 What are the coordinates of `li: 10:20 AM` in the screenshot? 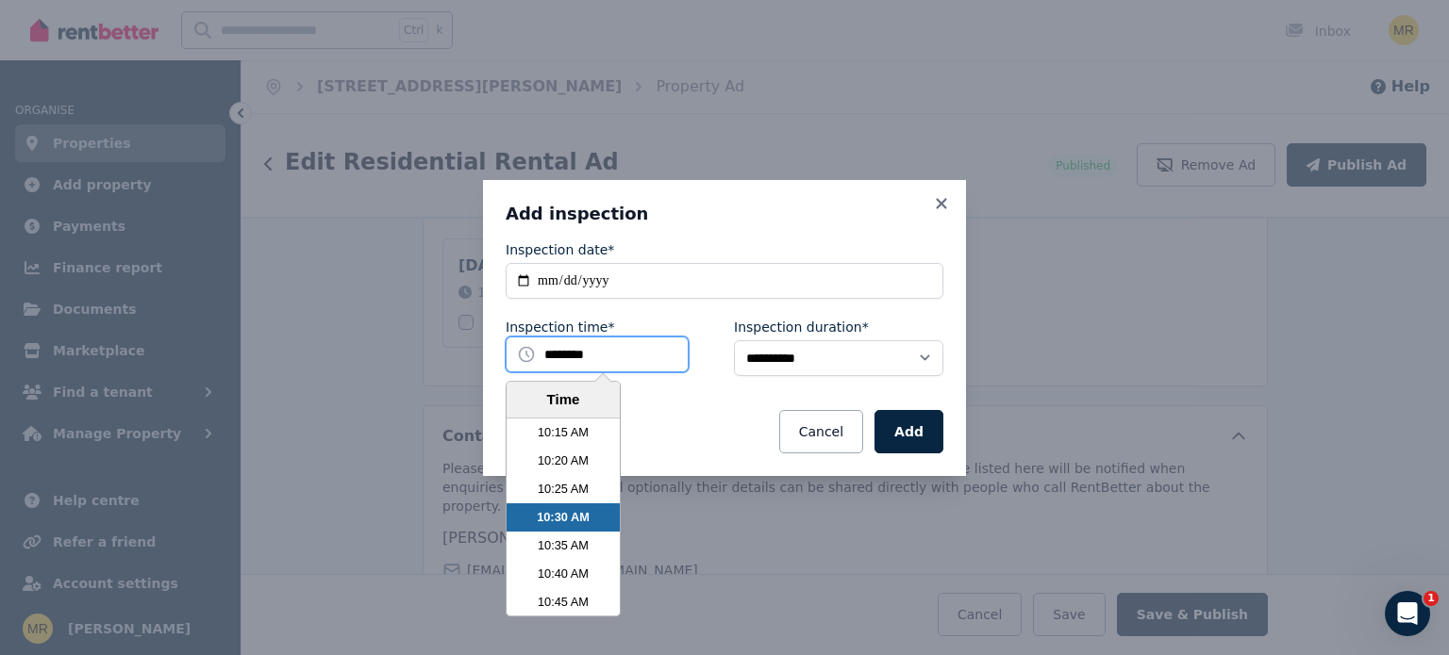 It's located at (563, 461).